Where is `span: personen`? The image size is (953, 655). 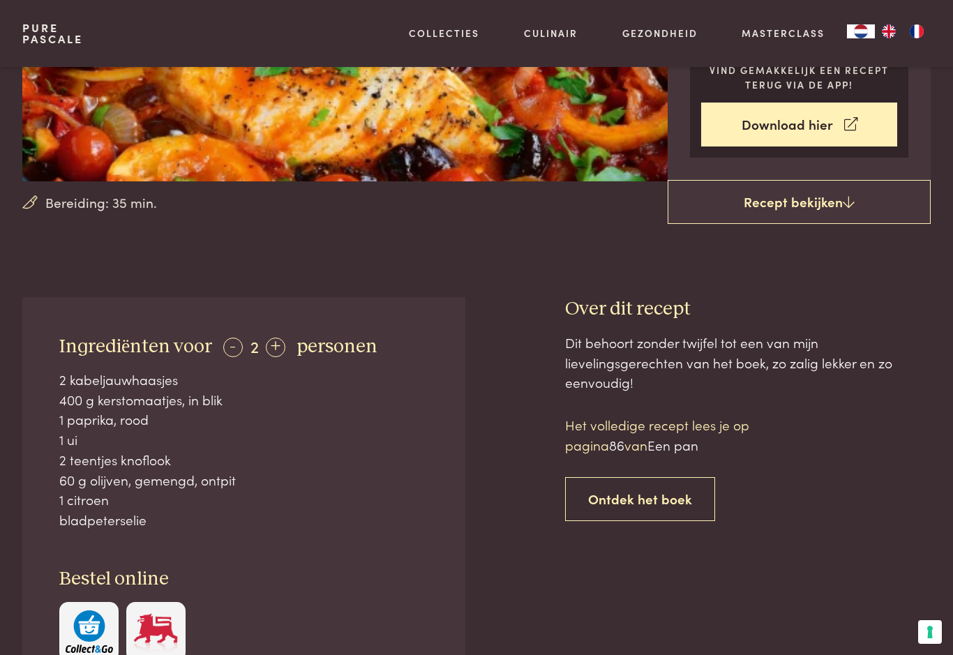 span: personen is located at coordinates (337, 347).